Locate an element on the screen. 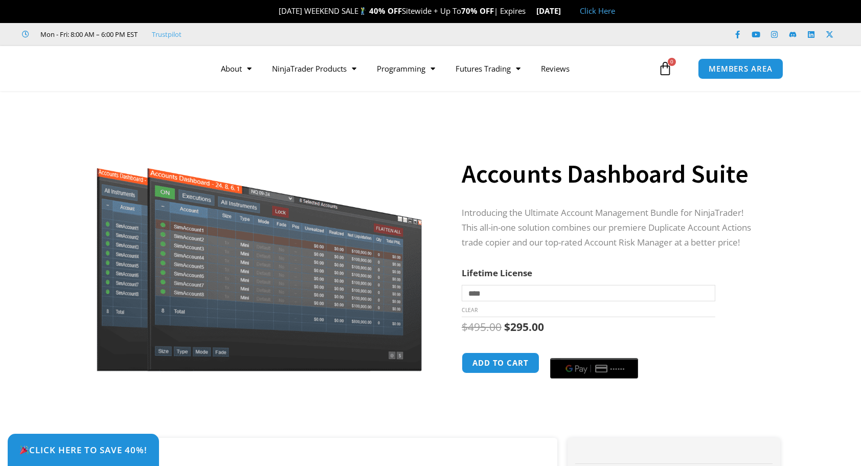 The image size is (861, 466). button: Add to cart is located at coordinates (501, 363).